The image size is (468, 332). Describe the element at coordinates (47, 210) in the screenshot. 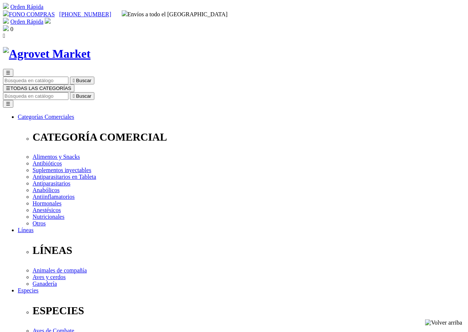

I see `a: Anestésicos` at that location.